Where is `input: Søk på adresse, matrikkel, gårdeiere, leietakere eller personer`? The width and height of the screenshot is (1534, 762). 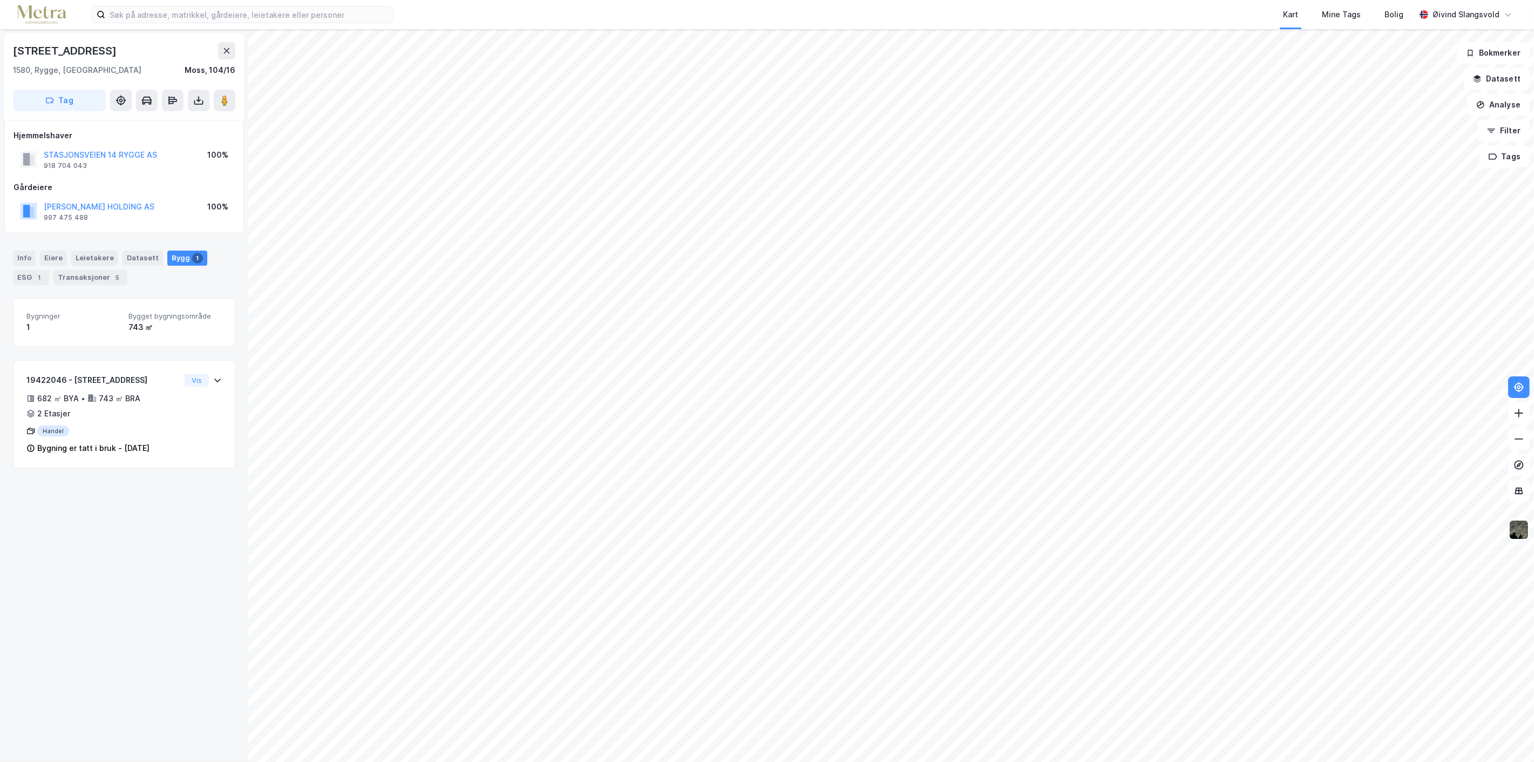 input: Søk på adresse, matrikkel, gårdeiere, leietakere eller personer is located at coordinates (249, 15).